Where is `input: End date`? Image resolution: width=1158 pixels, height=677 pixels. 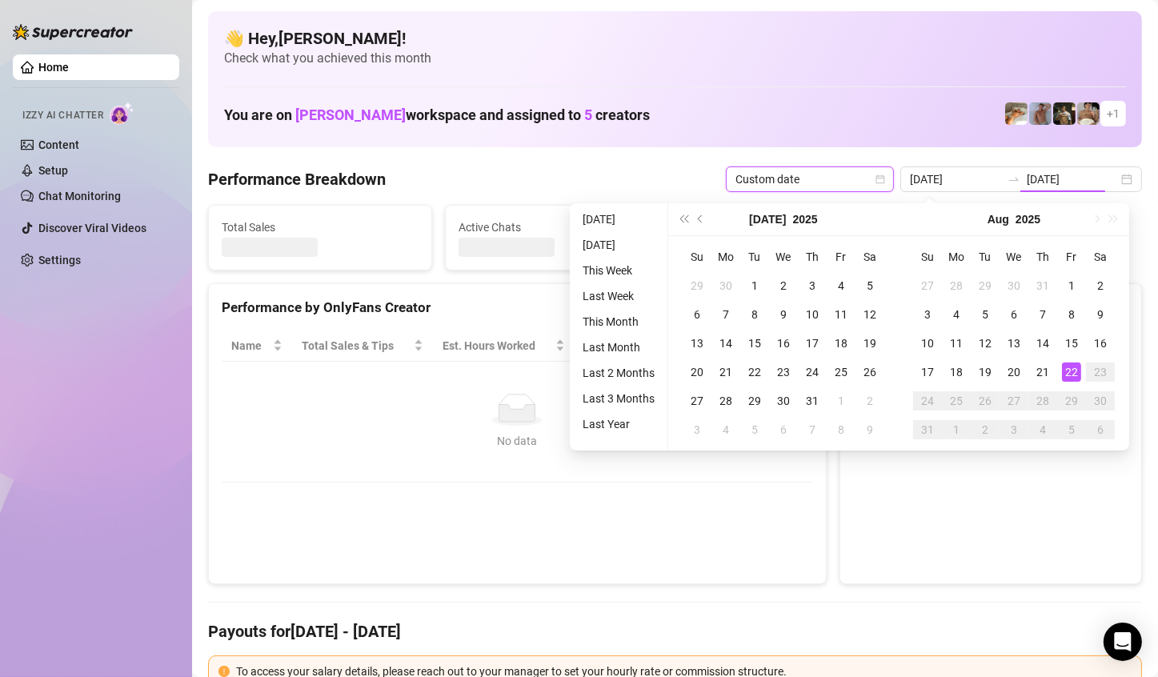
input: End date is located at coordinates (1073, 179).